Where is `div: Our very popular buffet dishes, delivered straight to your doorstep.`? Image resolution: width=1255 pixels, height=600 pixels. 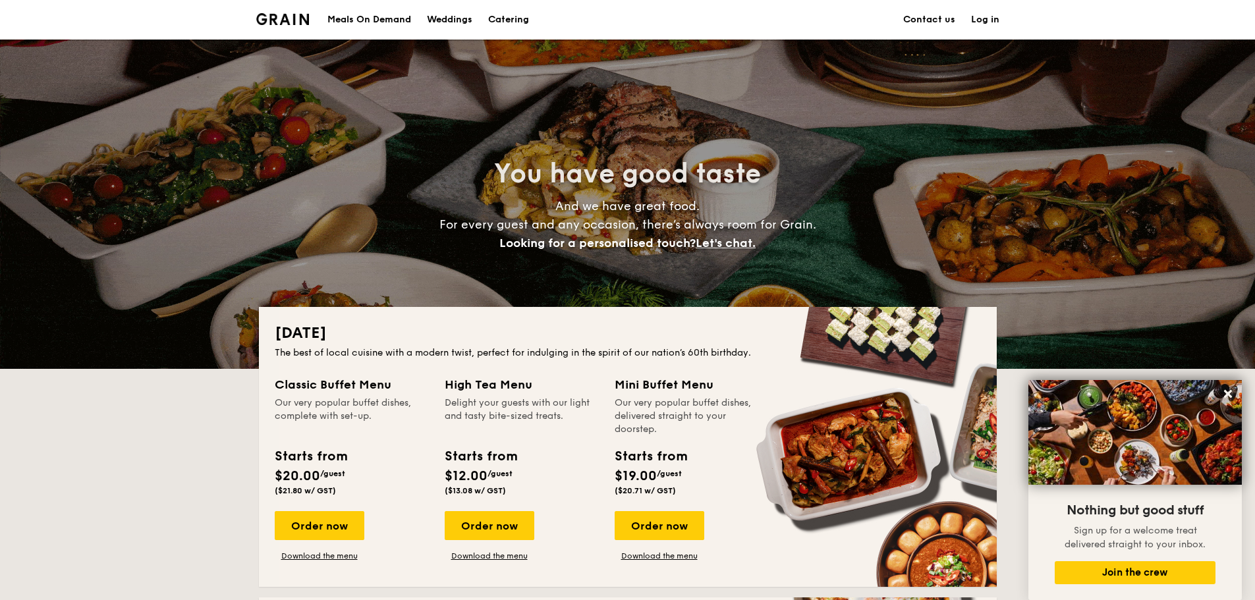 div: Our very popular buffet dishes, delivered straight to your doorstep. is located at coordinates (692, 416).